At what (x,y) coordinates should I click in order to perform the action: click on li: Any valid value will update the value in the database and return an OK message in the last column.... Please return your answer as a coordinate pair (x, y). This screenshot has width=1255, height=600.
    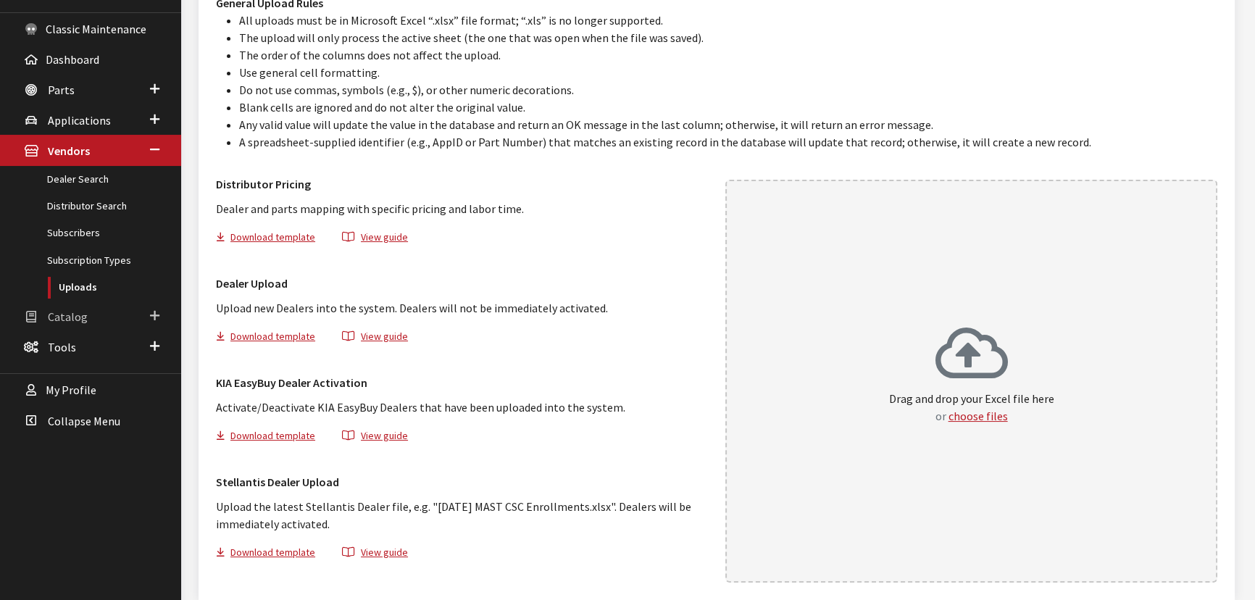
    Looking at the image, I should click on (728, 125).